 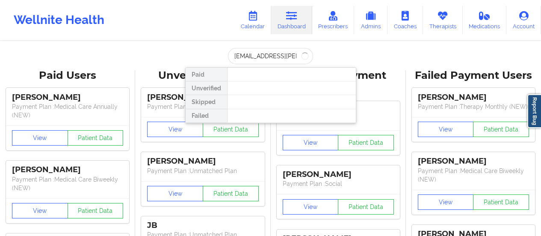 I want to click on div: Paid Users, so click(x=68, y=75).